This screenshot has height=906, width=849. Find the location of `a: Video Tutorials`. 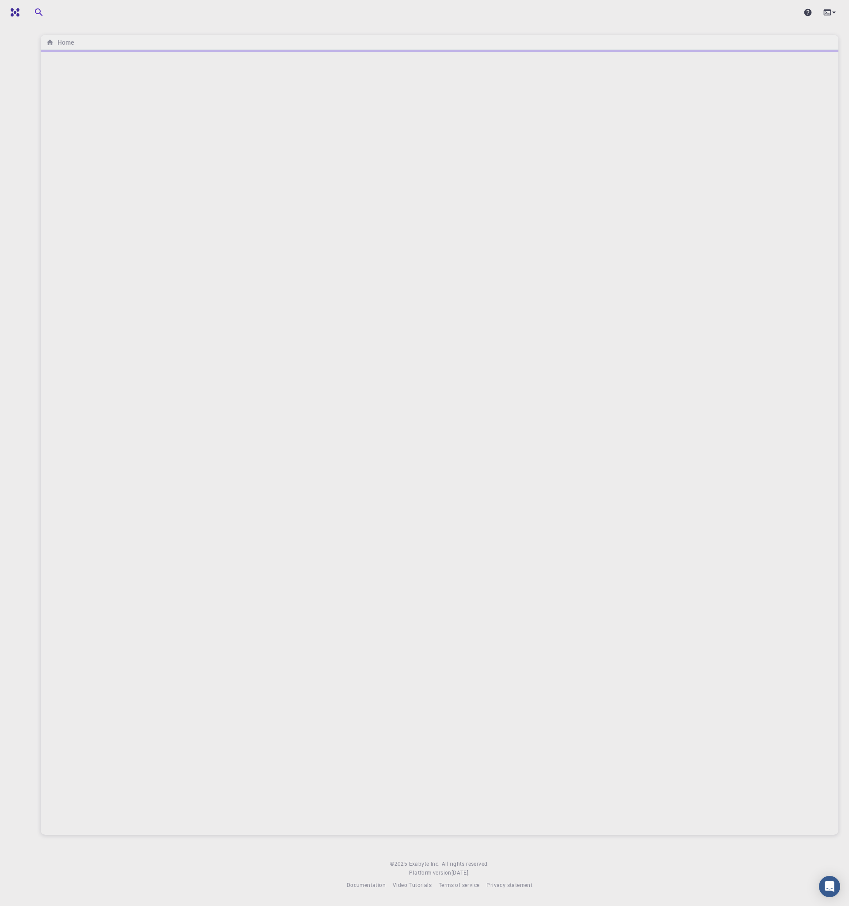

a: Video Tutorials is located at coordinates (412, 885).